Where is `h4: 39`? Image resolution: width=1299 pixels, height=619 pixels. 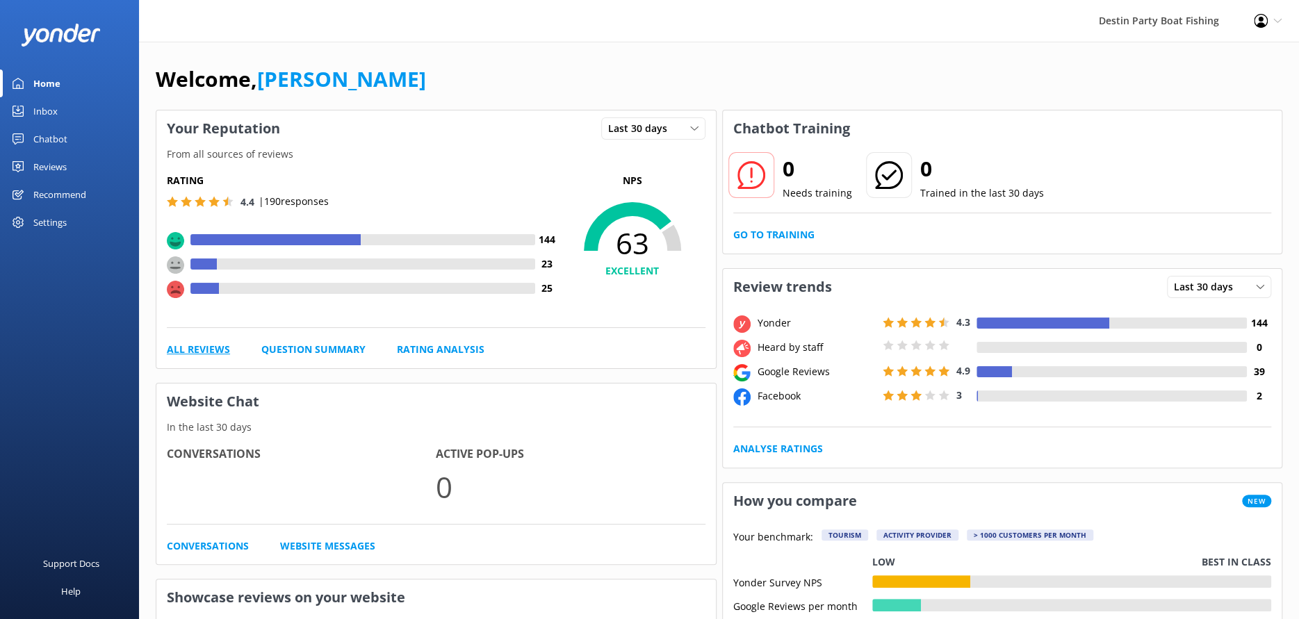
h4: 39 is located at coordinates (1259, 372).